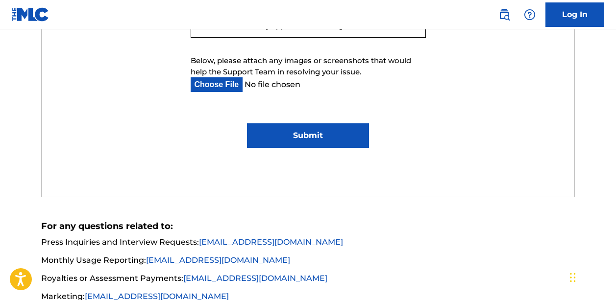 The image size is (616, 300). I want to click on img: search, so click(504, 15).